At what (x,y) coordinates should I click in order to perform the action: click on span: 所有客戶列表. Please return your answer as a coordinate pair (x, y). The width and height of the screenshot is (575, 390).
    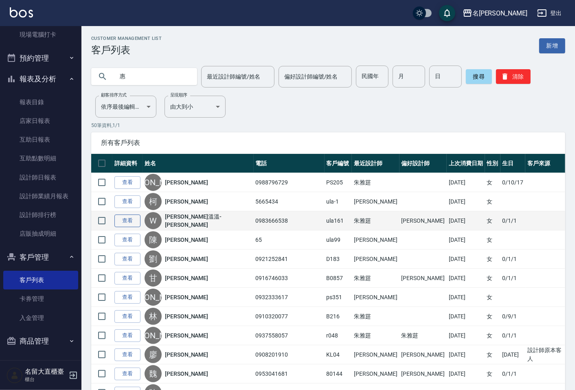
    Looking at the image, I should click on (328, 143).